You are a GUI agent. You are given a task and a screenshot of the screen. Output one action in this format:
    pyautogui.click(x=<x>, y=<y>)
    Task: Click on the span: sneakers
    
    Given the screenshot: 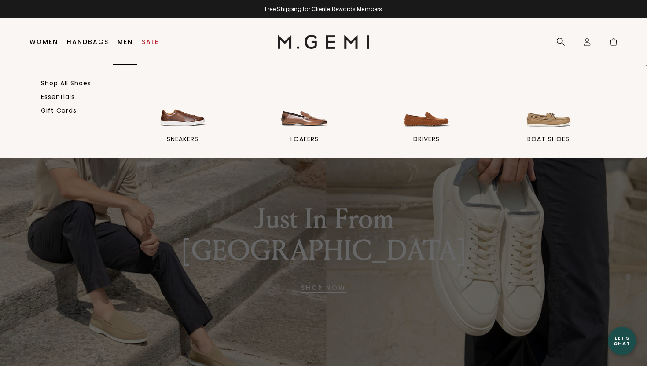 What is the action you would take?
    pyautogui.click(x=183, y=139)
    